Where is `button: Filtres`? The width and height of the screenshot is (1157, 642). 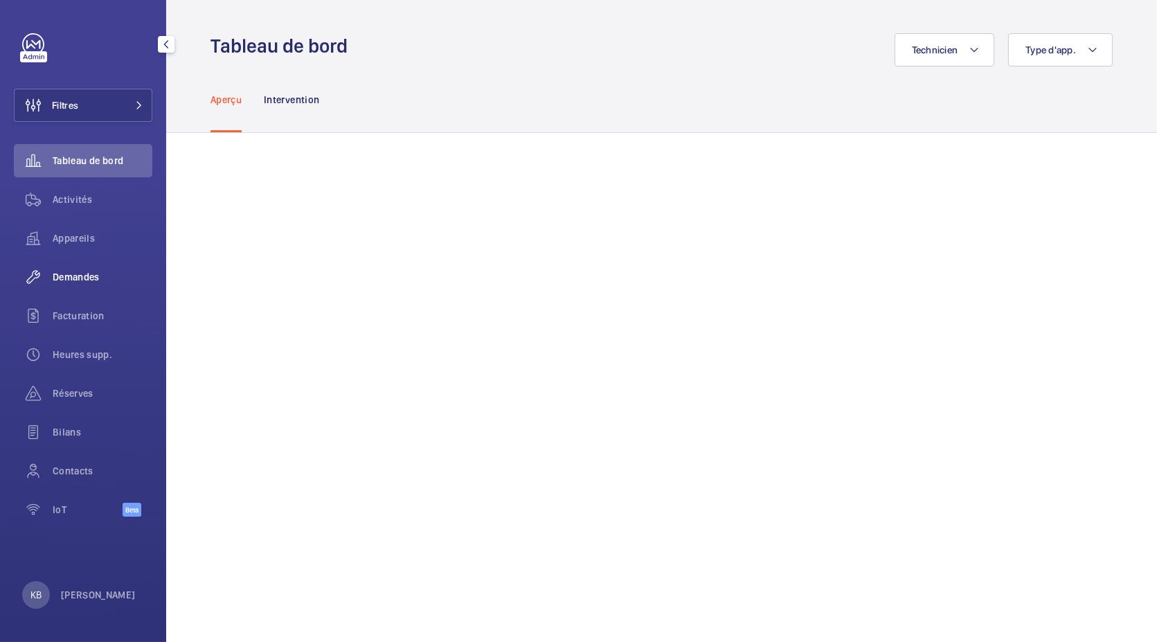
button: Filtres is located at coordinates (83, 105).